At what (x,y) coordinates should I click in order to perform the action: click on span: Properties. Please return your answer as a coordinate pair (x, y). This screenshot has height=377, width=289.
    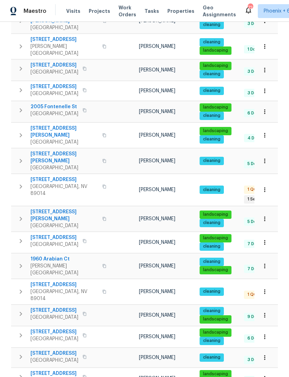
    Looking at the image, I should click on (181, 11).